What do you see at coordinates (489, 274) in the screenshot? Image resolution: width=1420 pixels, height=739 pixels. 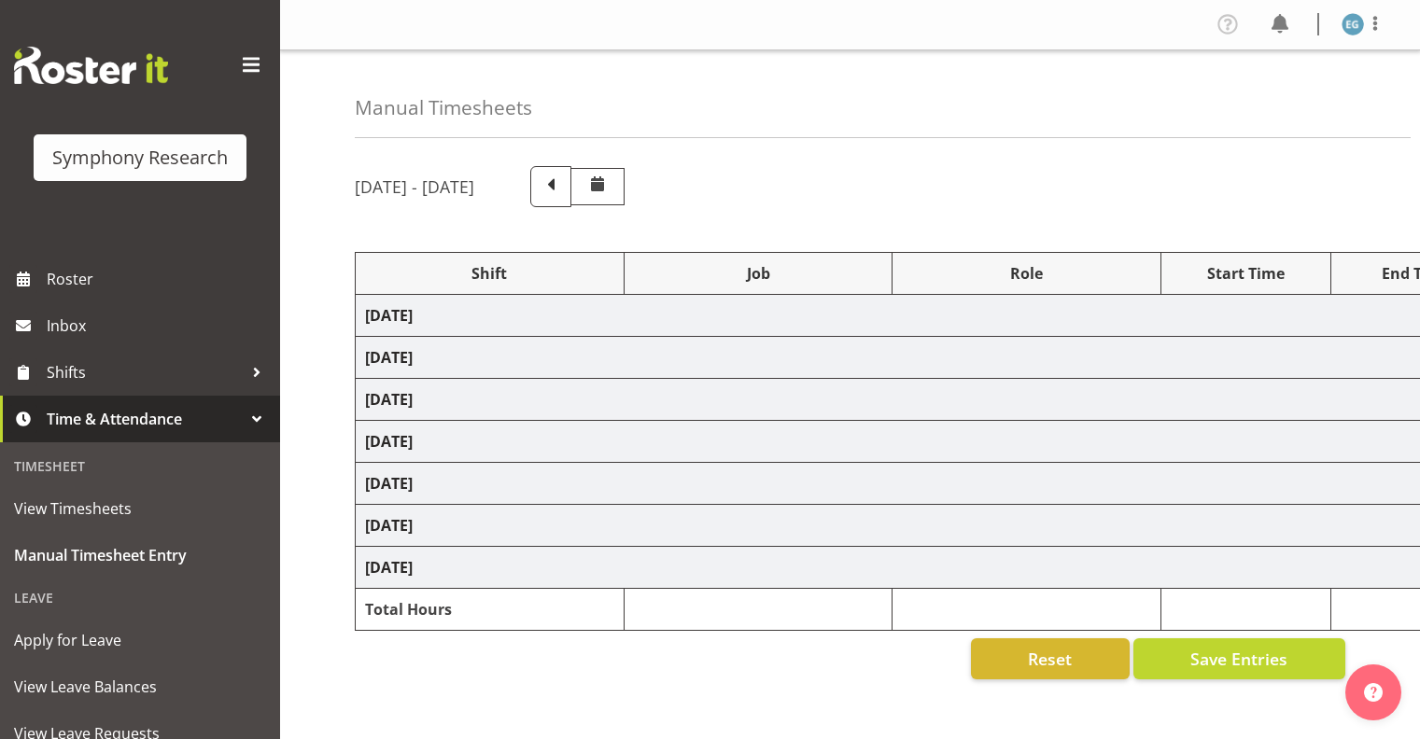 I see `div: Shift` at bounding box center [489, 274].